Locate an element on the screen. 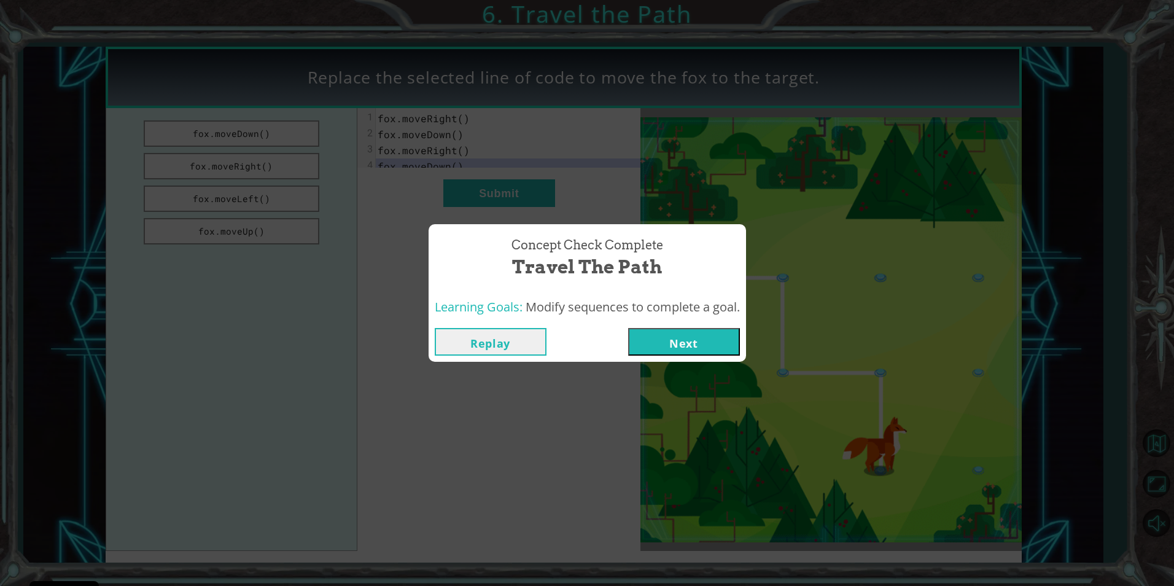  span: Modify sequences to complete a goal. is located at coordinates (633, 306).